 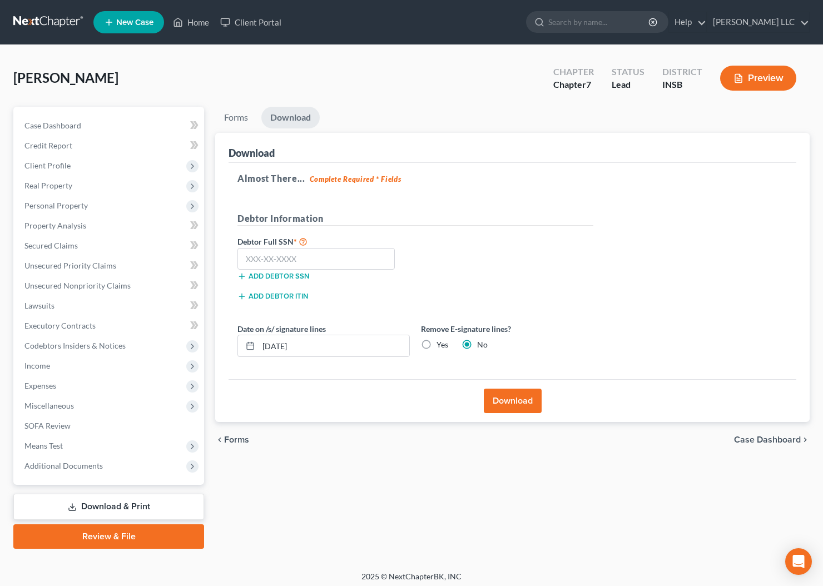 I want to click on a: Download & Print, so click(x=108, y=507).